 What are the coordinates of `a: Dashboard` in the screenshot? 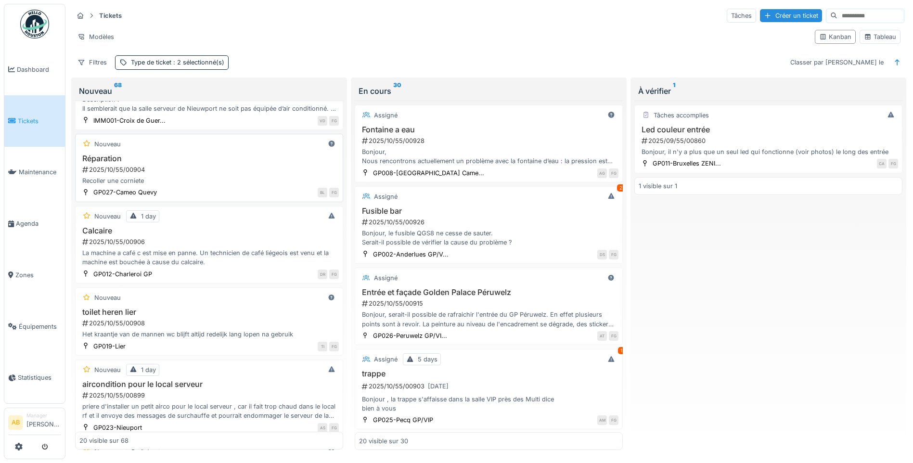 It's located at (35, 69).